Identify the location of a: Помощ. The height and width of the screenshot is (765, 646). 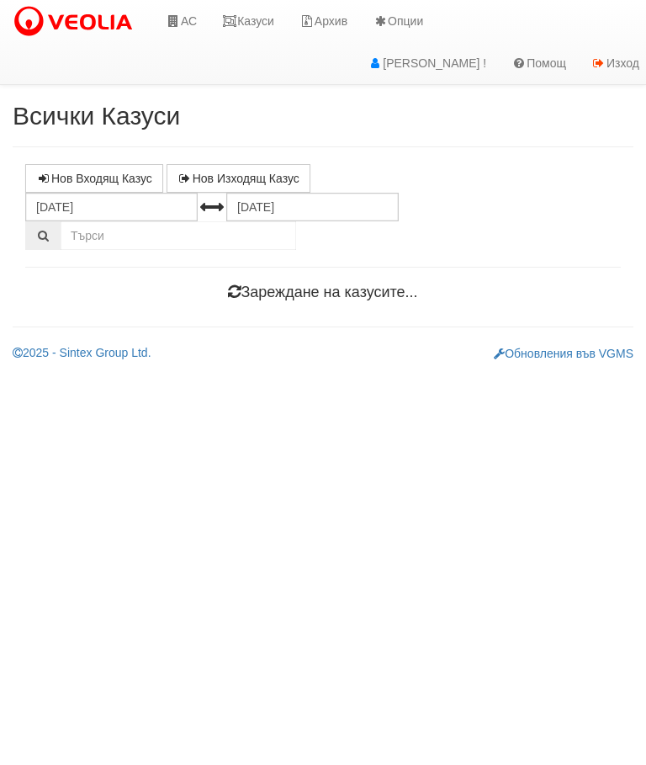
(538, 63).